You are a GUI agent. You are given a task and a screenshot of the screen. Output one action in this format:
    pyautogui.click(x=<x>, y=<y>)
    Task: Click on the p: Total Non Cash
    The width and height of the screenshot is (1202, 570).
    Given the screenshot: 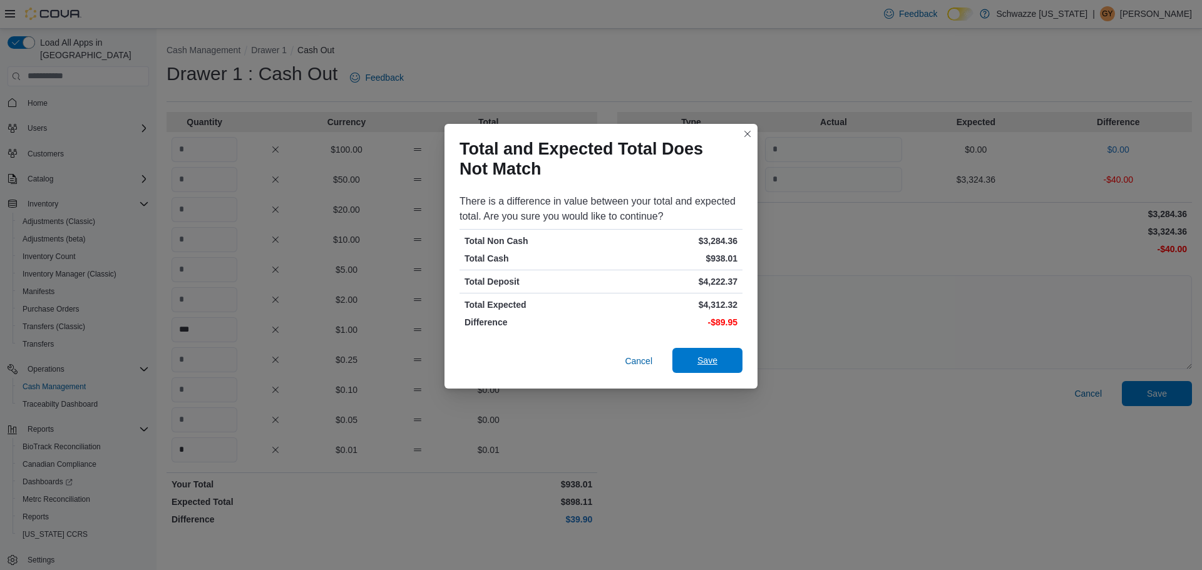 What is the action you would take?
    pyautogui.click(x=532, y=241)
    